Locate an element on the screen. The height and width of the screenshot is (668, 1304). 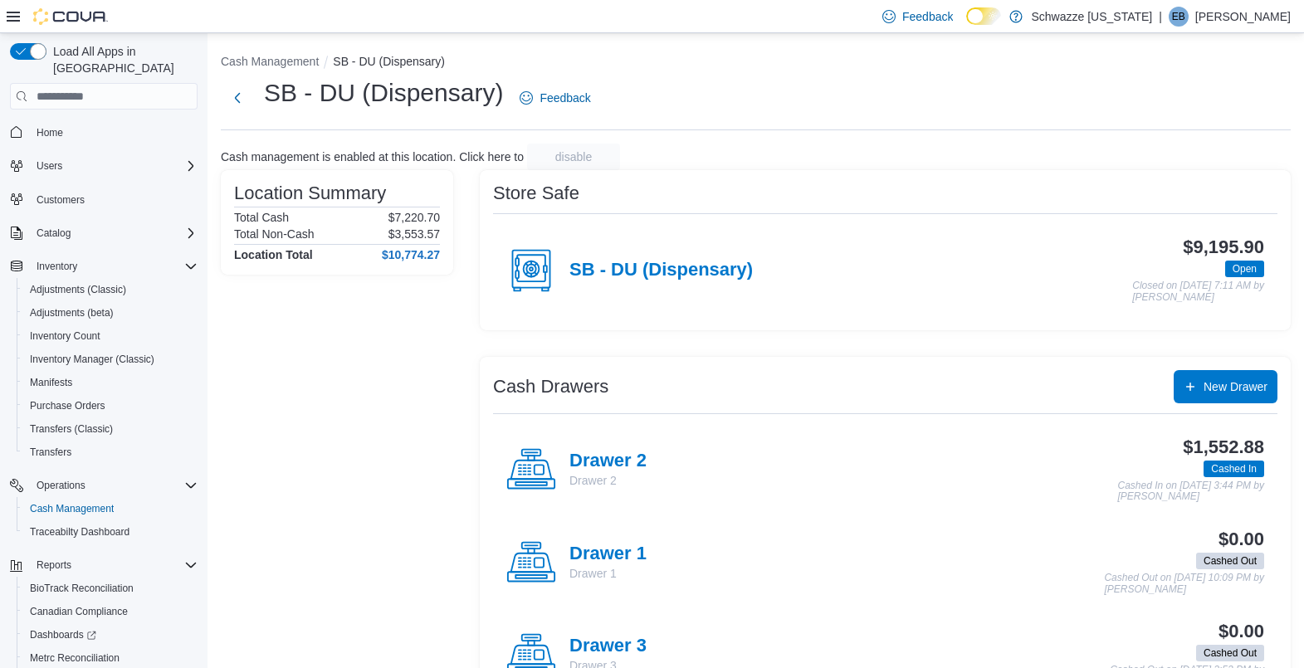
span: Customers is located at coordinates (61, 200).